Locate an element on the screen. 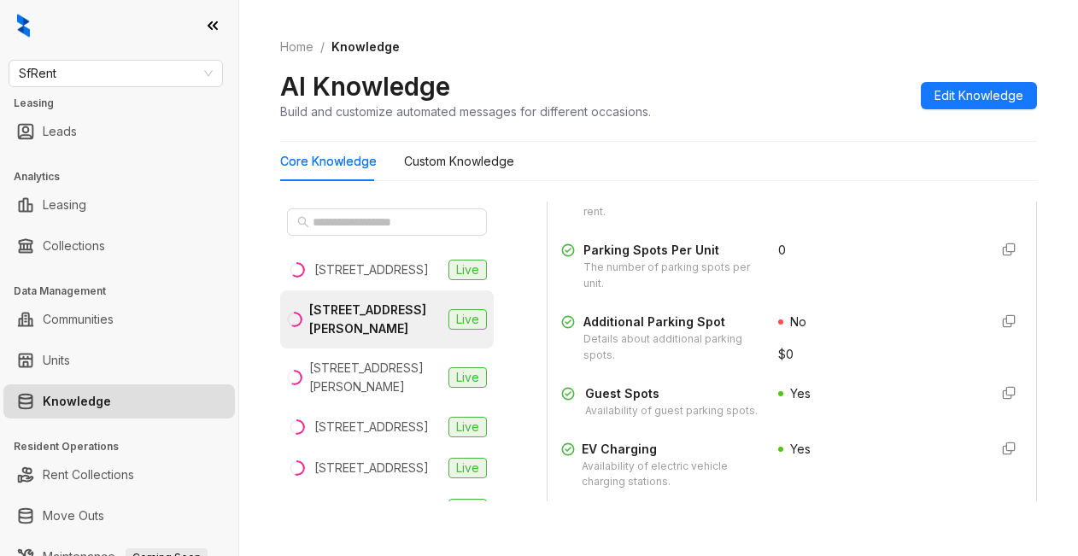 Image resolution: width=1078 pixels, height=556 pixels. h2: AI Knowledge is located at coordinates (365, 86).